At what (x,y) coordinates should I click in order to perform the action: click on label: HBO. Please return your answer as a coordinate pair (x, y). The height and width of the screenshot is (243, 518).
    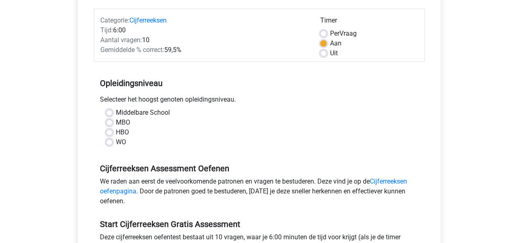
    Looking at the image, I should click on (122, 132).